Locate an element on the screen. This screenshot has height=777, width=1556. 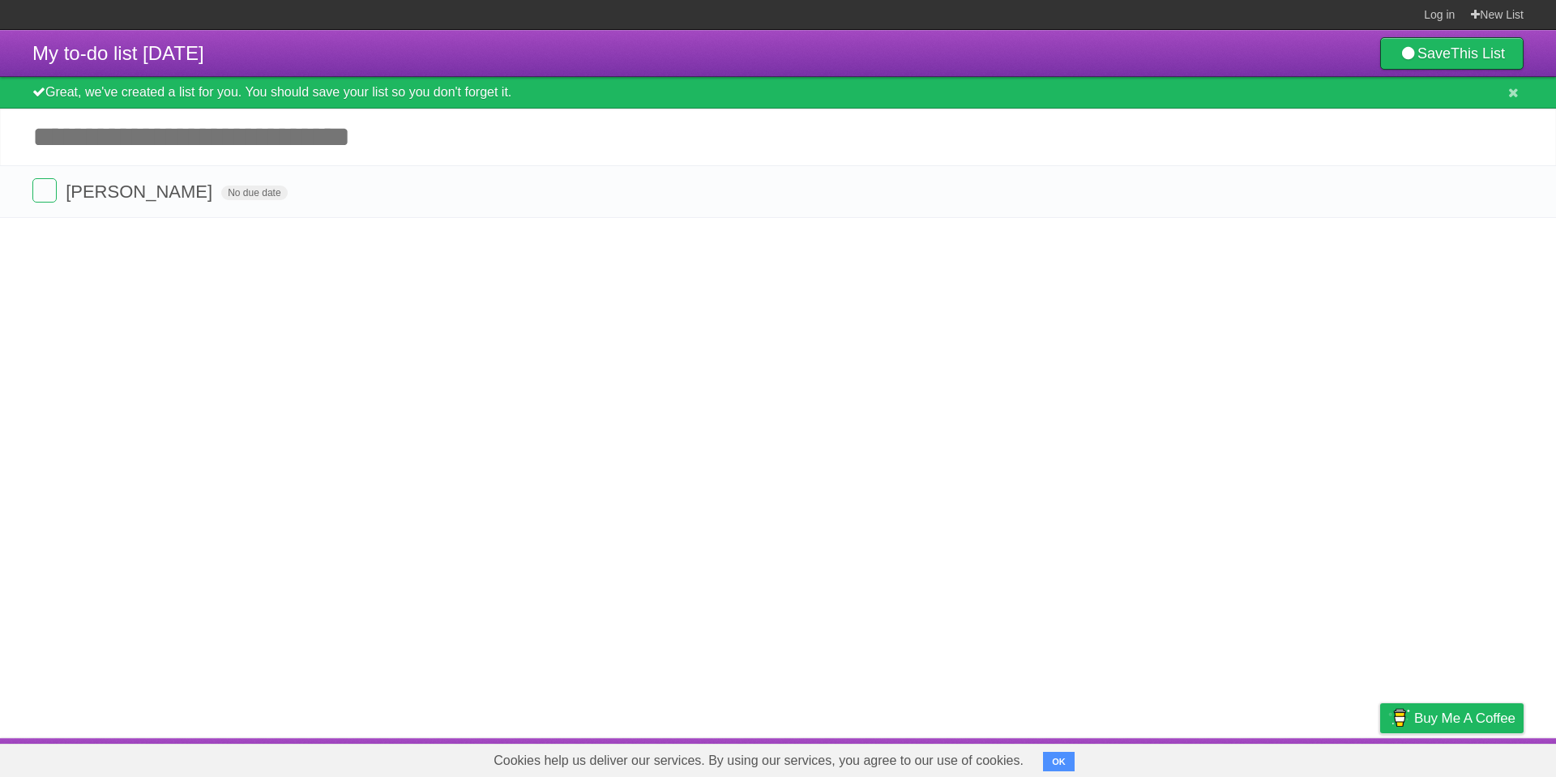
img: Buy me a coffee is located at coordinates (1399, 718).